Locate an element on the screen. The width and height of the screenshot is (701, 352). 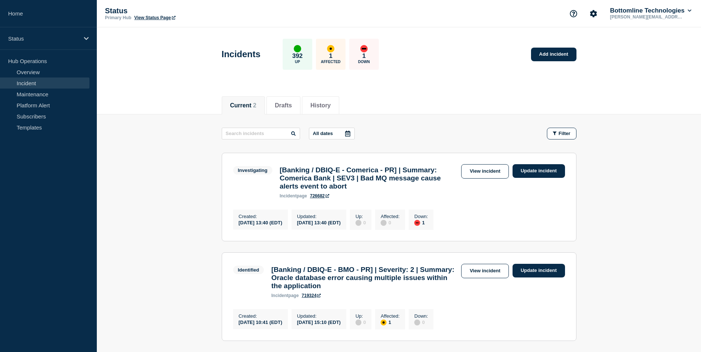
a: View Status Page is located at coordinates (154, 18).